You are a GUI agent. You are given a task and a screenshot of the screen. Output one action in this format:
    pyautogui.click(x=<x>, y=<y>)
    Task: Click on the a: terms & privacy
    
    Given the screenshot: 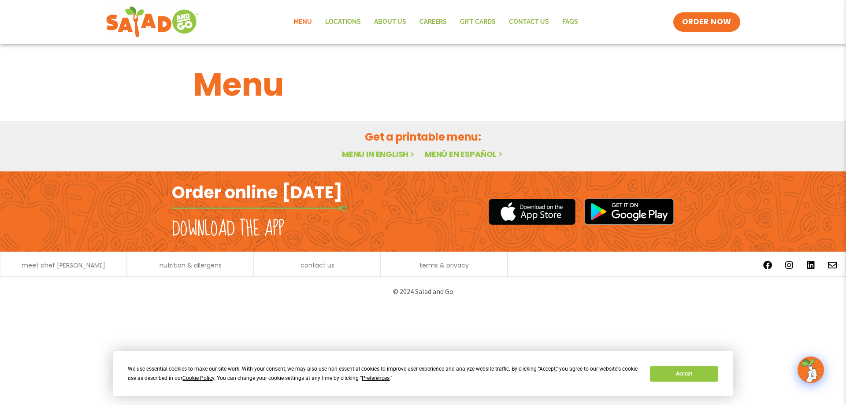 What is the action you would take?
    pyautogui.click(x=444, y=265)
    